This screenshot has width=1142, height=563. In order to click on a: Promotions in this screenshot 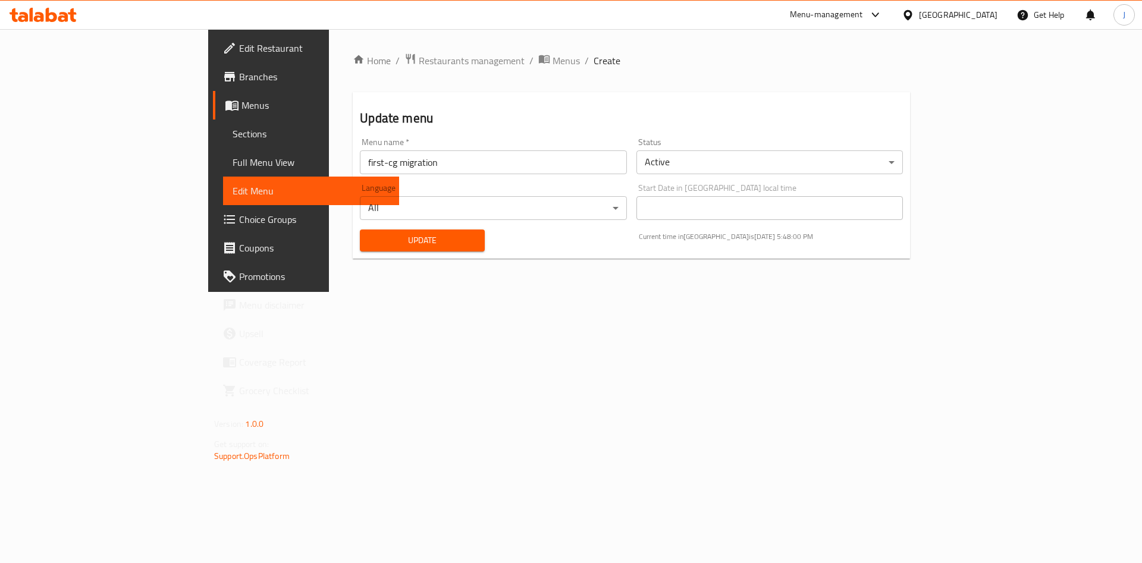, I will do `click(306, 276)`.